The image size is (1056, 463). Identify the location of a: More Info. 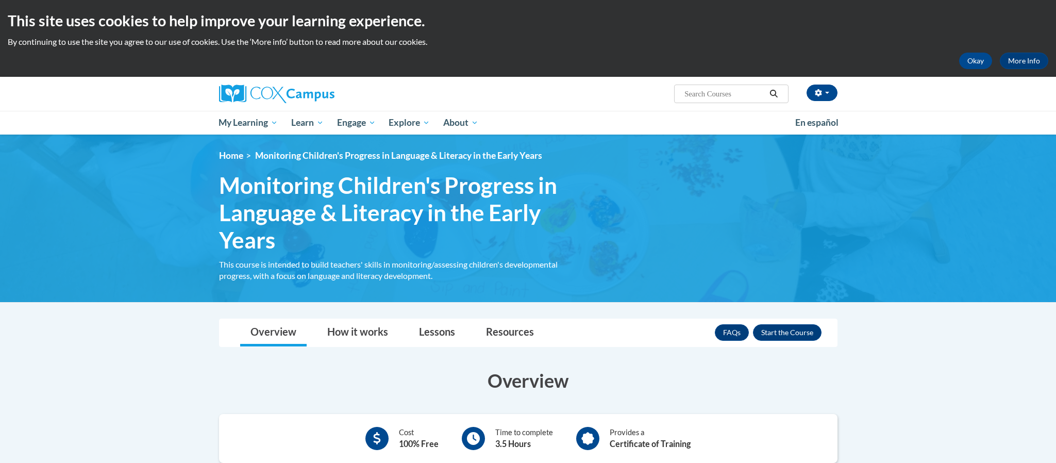
(1024, 61).